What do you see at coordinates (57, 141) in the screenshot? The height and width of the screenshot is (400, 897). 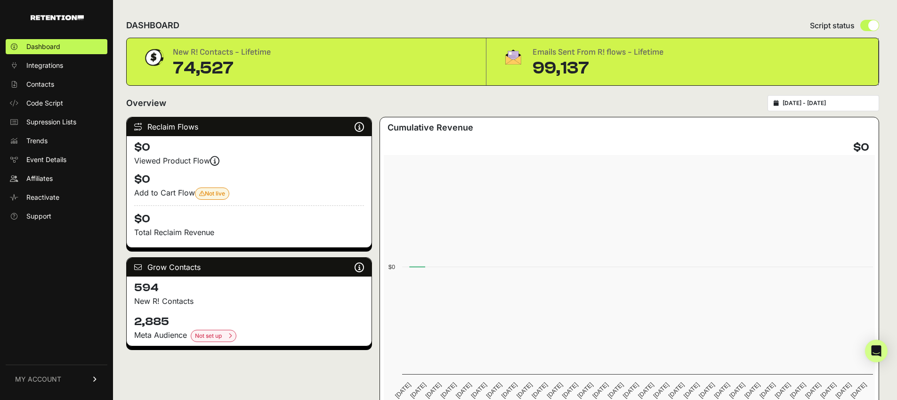 I see `a: Trends` at bounding box center [57, 141].